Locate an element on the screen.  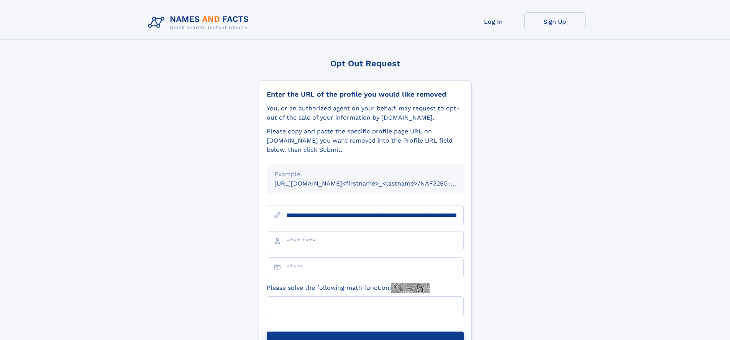
div: You, or an authorized agent on your behalf, may request to opt-out of the sale of your informatio... is located at coordinates (365, 113).